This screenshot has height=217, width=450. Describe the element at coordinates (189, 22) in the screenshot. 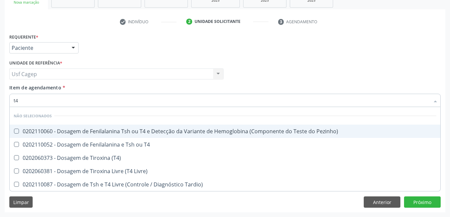

I see `div: 2` at that location.